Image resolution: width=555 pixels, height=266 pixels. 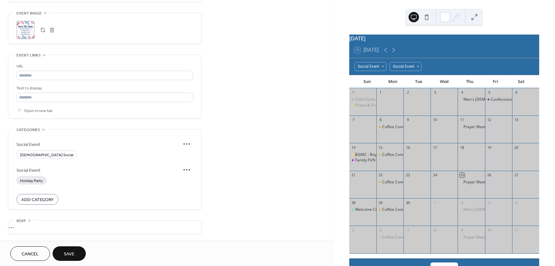 What do you see at coordinates (381, 175) in the screenshot?
I see `div: 22` at bounding box center [381, 175].